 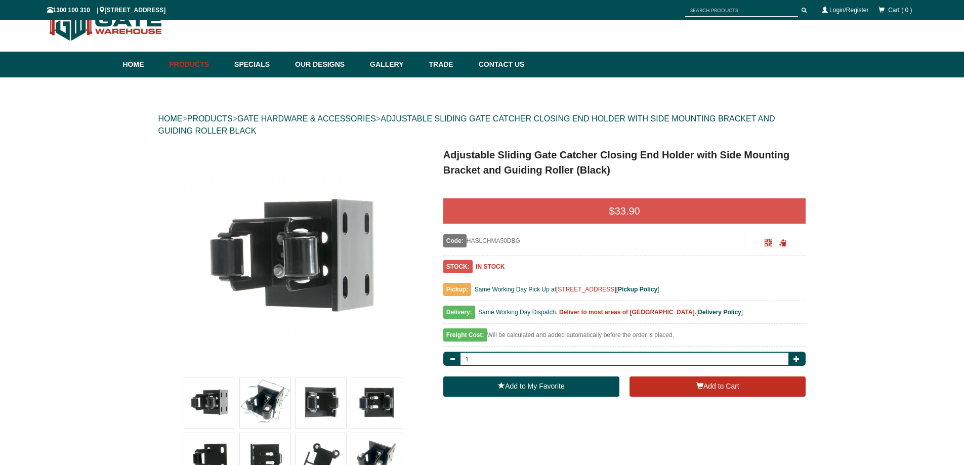 What do you see at coordinates (532, 387) in the screenshot?
I see `a: Add to My Favorite` at bounding box center [532, 387].